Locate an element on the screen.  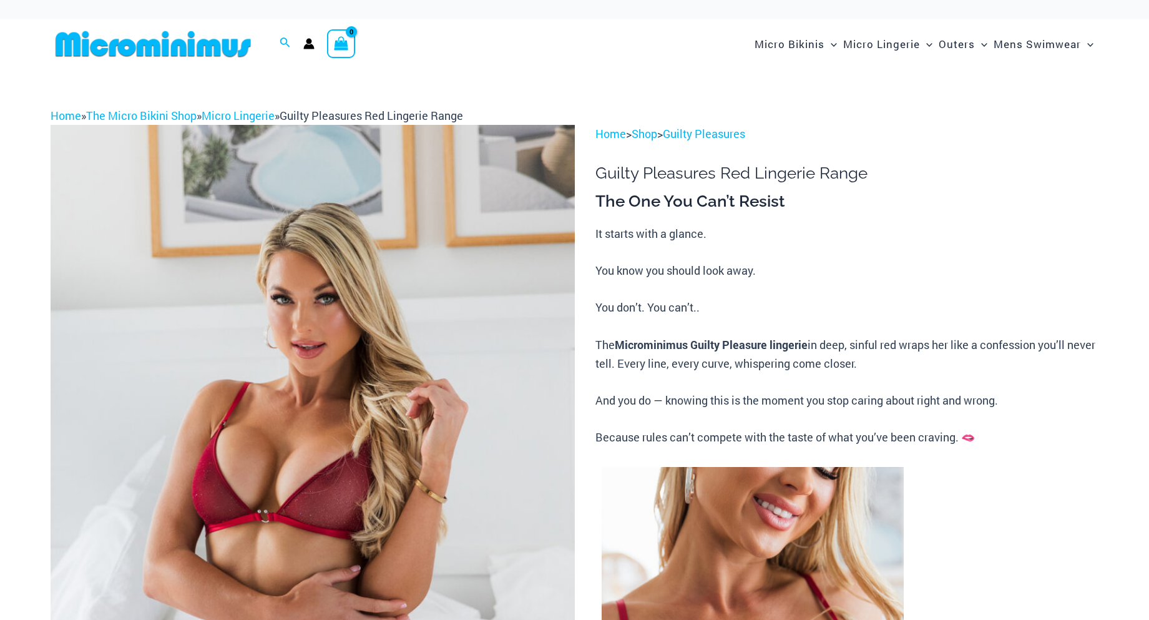
span: Outers is located at coordinates (957, 44).